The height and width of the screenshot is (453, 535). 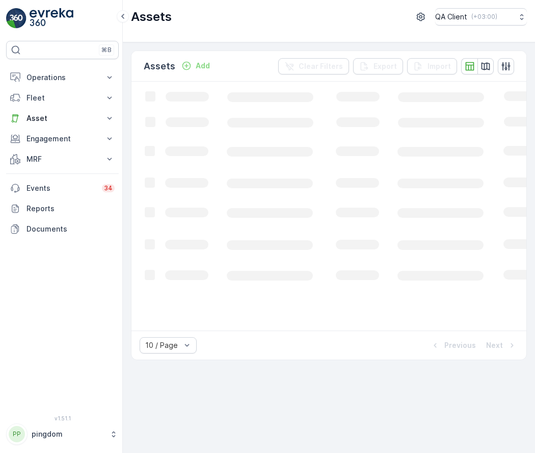 What do you see at coordinates (62, 159) in the screenshot?
I see `p: MRF` at bounding box center [62, 159].